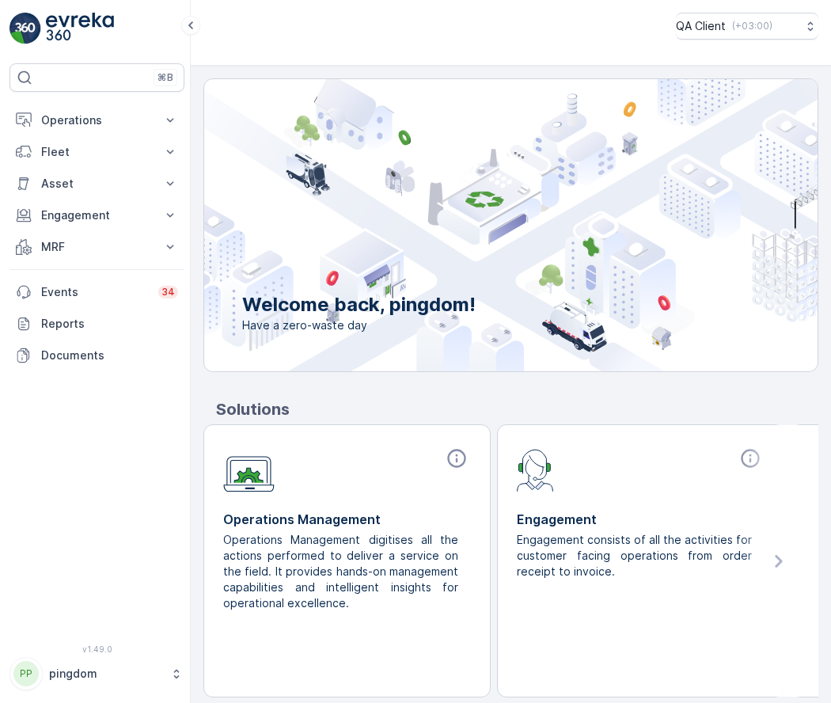 The image size is (831, 703). I want to click on p: Solutions, so click(517, 409).